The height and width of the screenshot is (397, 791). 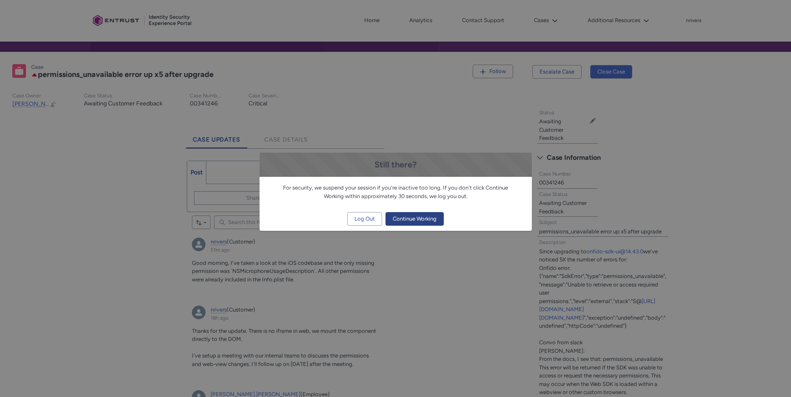 I want to click on span: Continue Working, so click(x=414, y=219).